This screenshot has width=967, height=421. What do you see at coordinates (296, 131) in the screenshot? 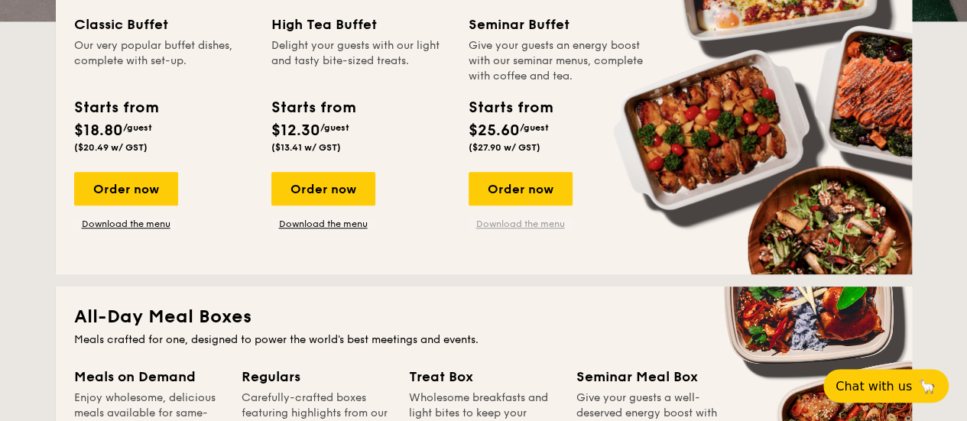
I see `span: $12.30` at bounding box center [296, 131].